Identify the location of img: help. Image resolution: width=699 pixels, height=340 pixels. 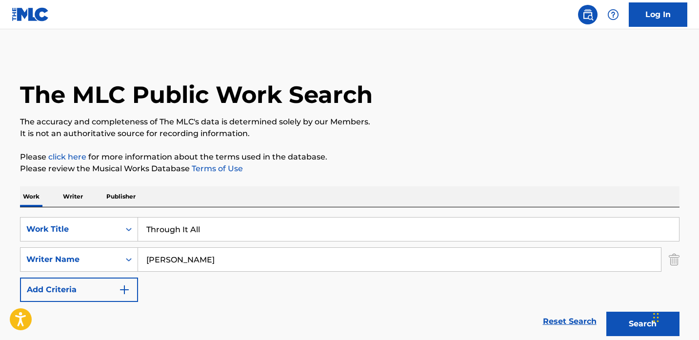
(613, 15).